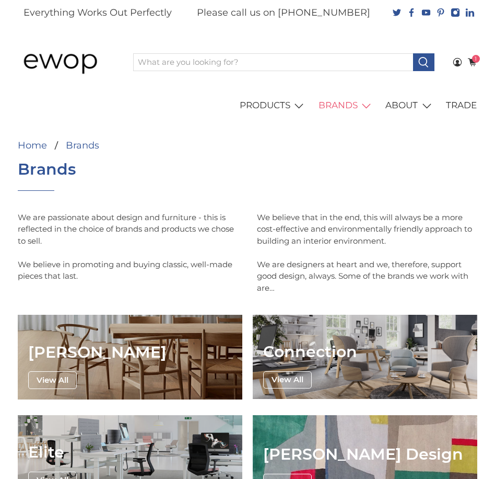  What do you see at coordinates (365, 356) in the screenshot?
I see `a: Connection View All` at bounding box center [365, 356].